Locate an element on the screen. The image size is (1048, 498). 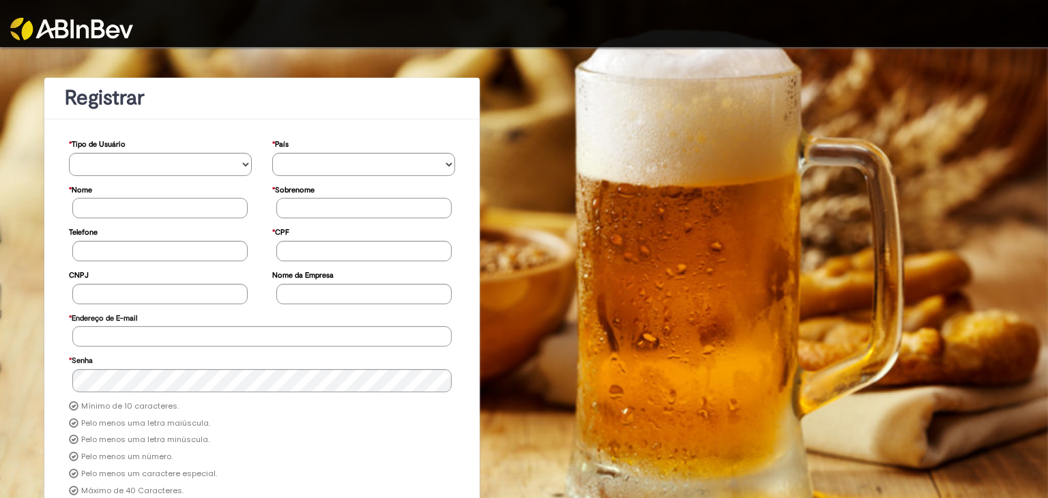
label: CPF is located at coordinates (280, 231).